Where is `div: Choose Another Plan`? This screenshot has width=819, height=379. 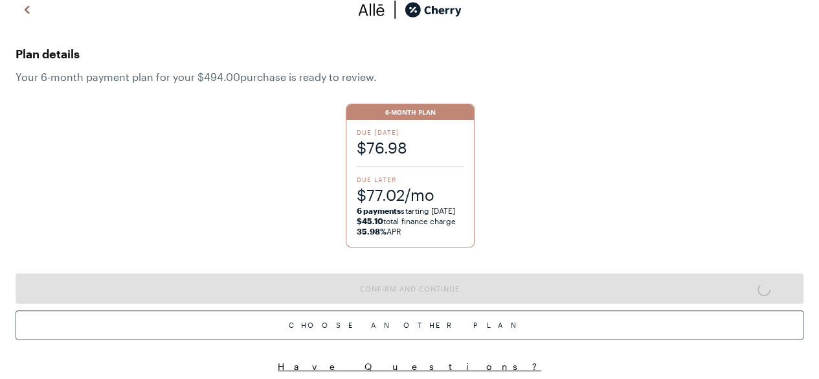
div: Choose Another Plan is located at coordinates (409, 325).